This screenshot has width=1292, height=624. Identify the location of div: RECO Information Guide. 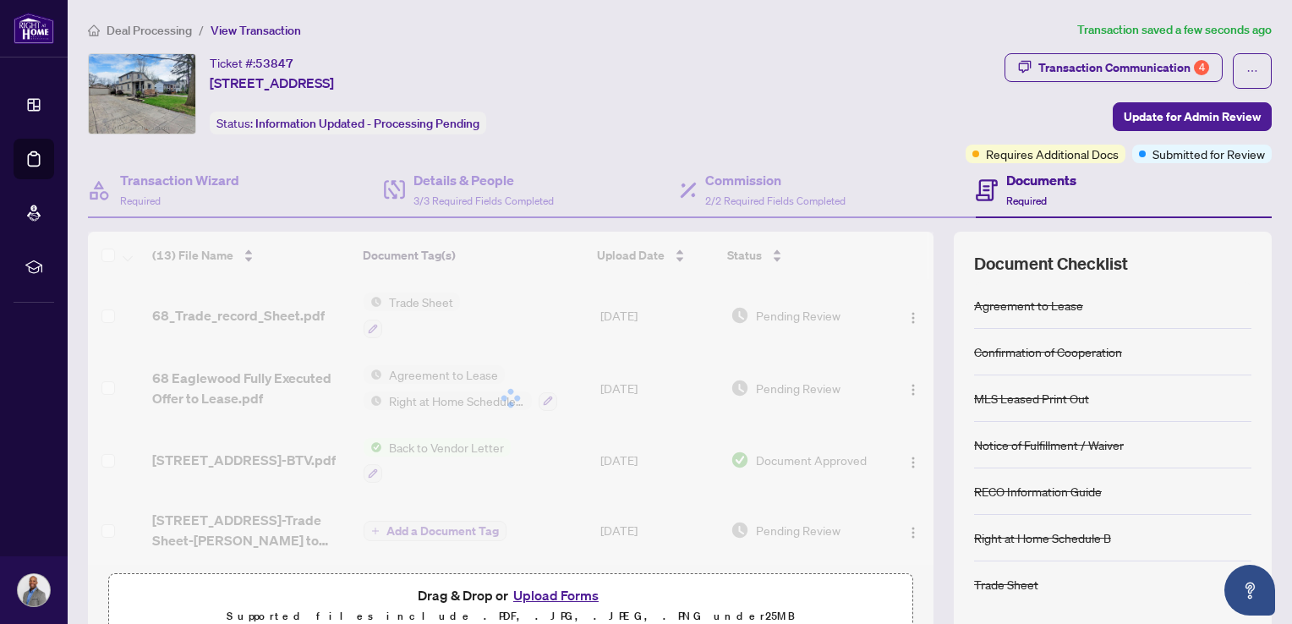
(1038, 491).